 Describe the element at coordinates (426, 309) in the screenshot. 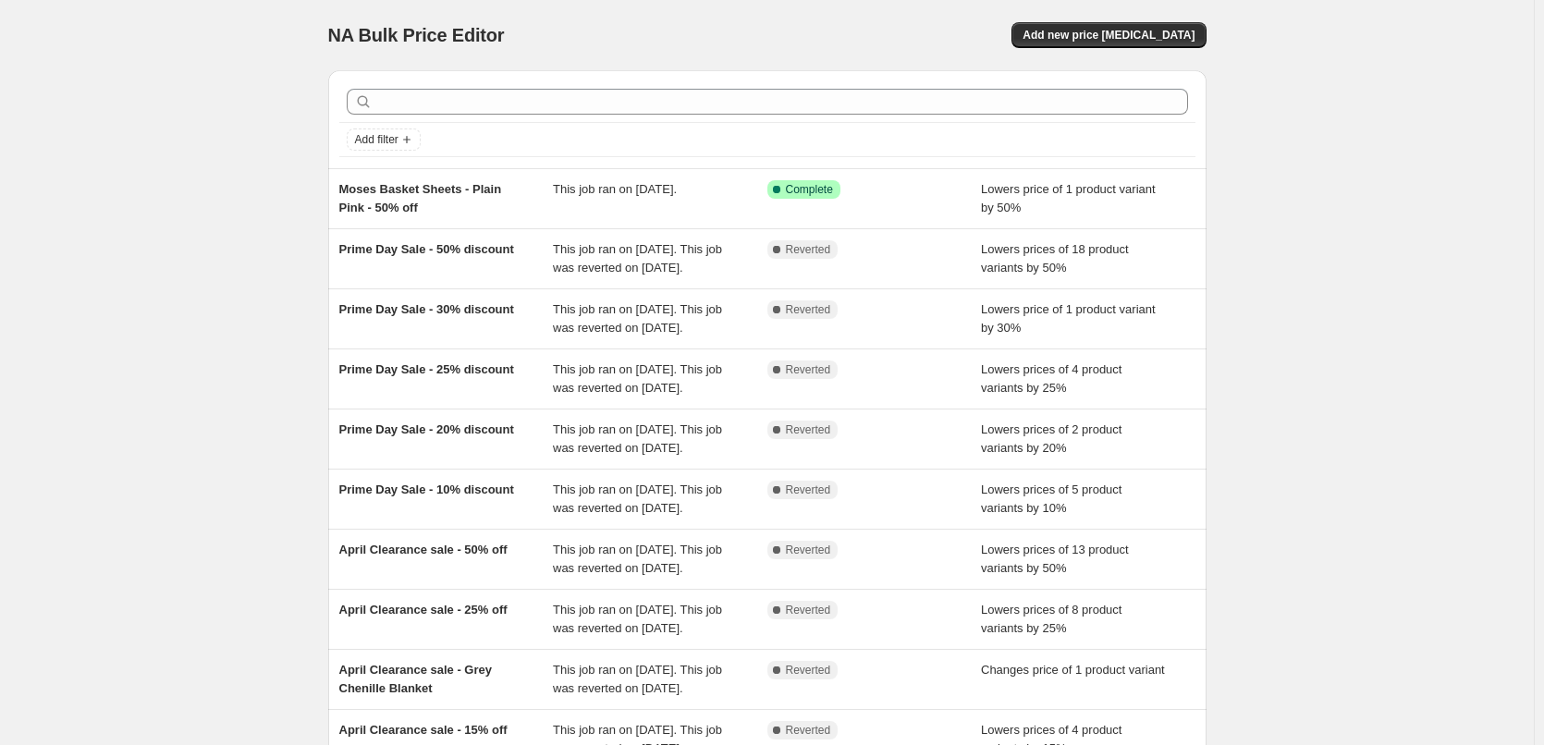

I see `span: Prime Day Sale - 30% discount` at that location.